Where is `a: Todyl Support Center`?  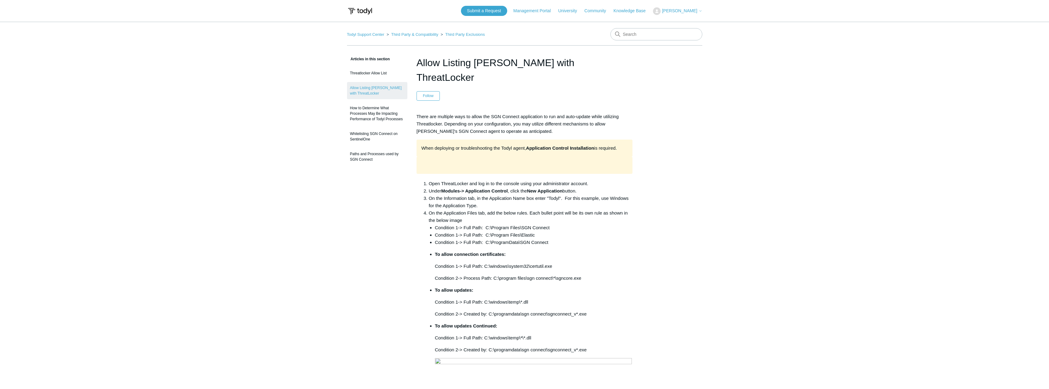
a: Todyl Support Center is located at coordinates (366, 34).